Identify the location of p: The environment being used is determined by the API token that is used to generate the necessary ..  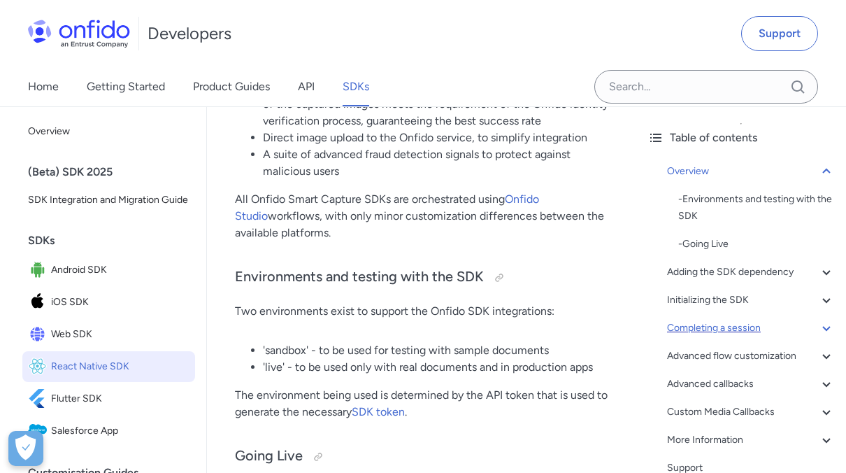
(422, 404).